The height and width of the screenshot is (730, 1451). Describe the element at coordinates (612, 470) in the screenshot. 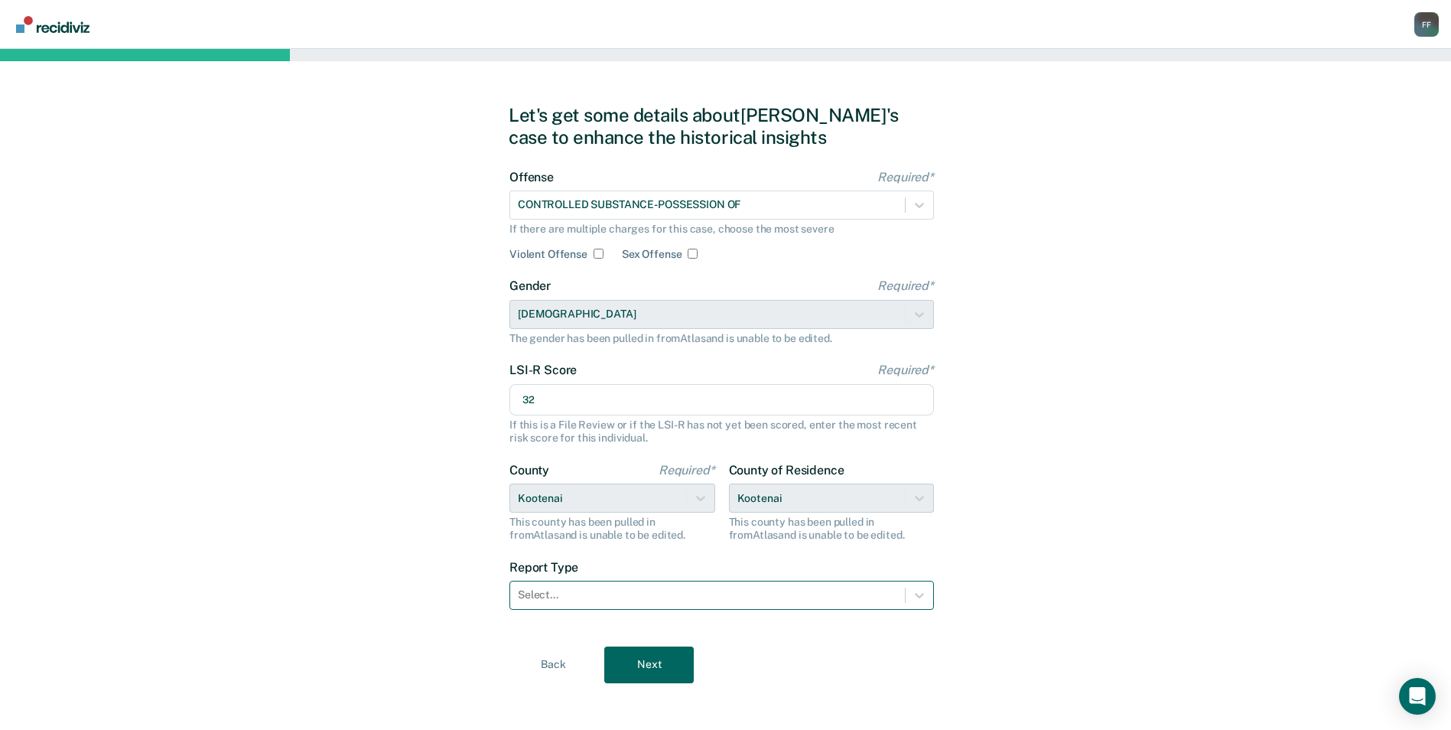

I see `label: County` at that location.